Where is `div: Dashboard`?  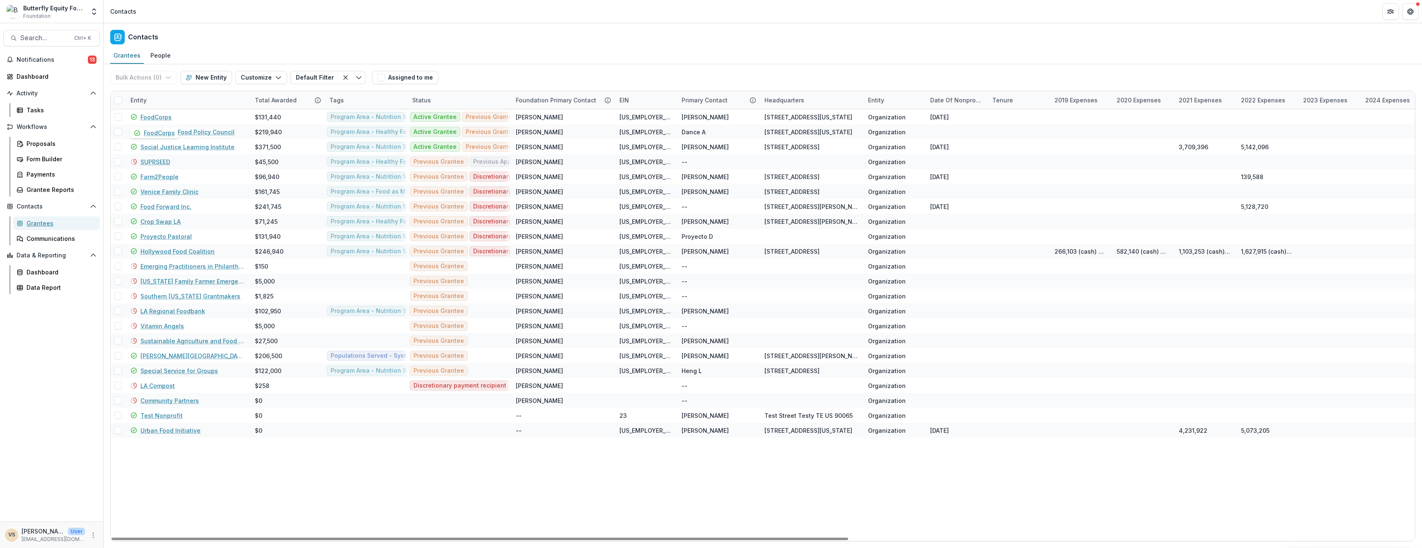 div: Dashboard is located at coordinates (55, 76).